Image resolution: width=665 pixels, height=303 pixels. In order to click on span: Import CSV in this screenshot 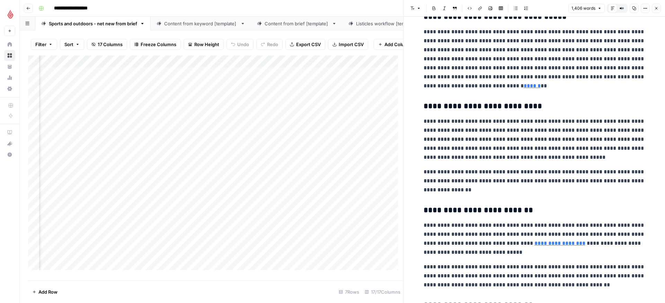, I will do `click(351, 44)`.